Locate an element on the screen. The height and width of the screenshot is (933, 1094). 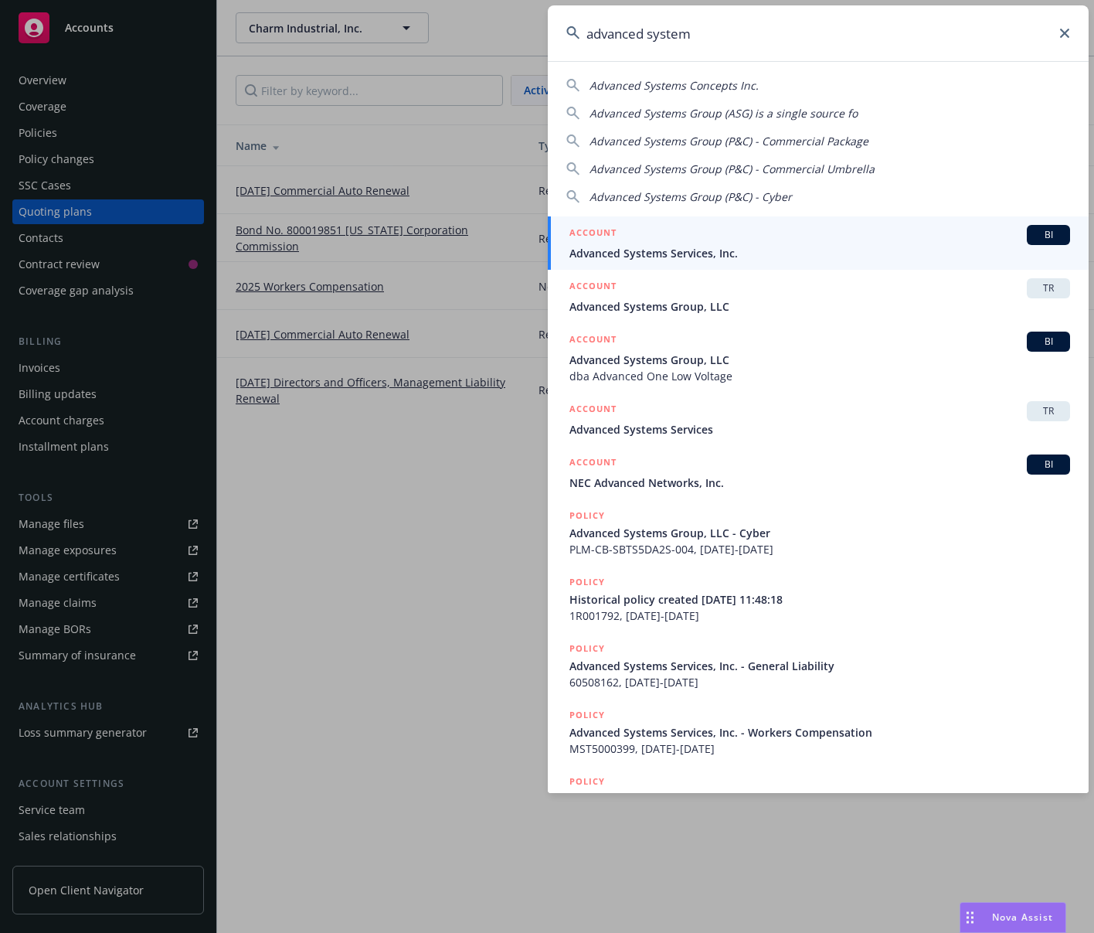
span: Advanced Systems Services, Inc. - General Liability is located at coordinates (820, 665).